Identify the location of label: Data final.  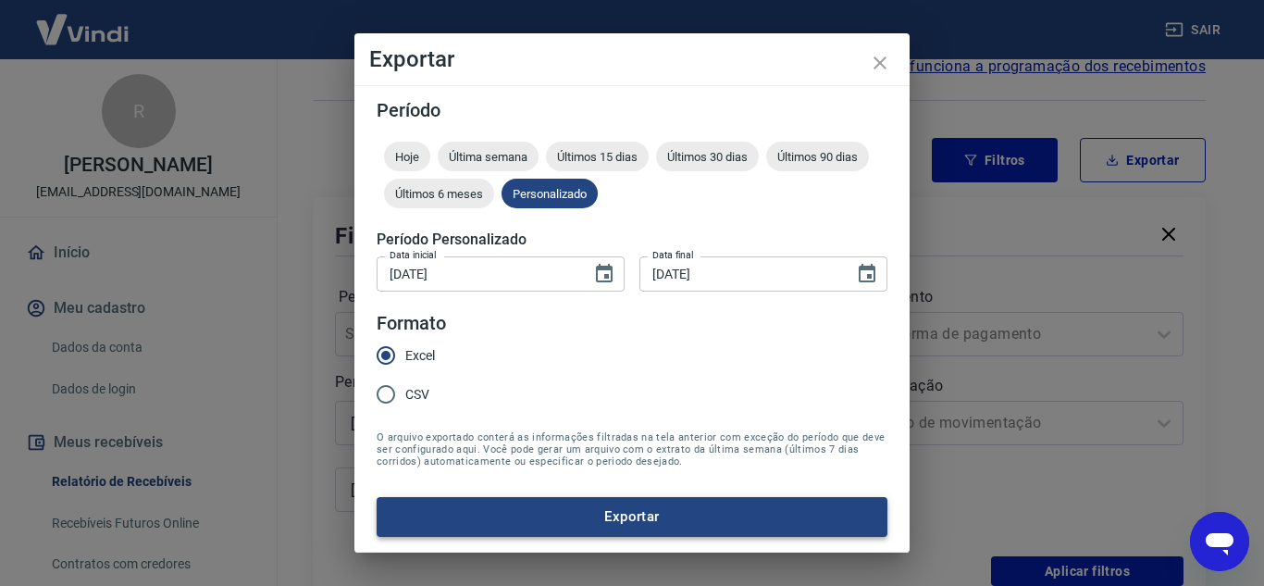
(673, 255).